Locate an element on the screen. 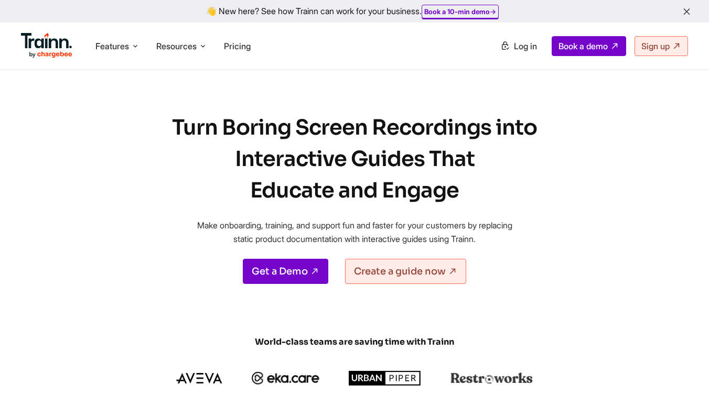  span: Log in is located at coordinates (525, 46).